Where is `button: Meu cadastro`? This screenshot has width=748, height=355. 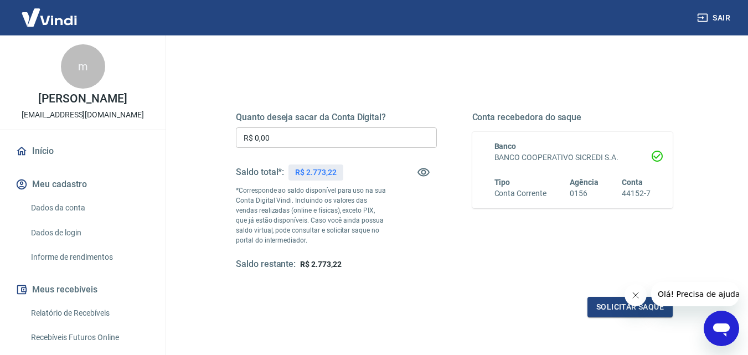
button: Meu cadastro is located at coordinates (83, 184).